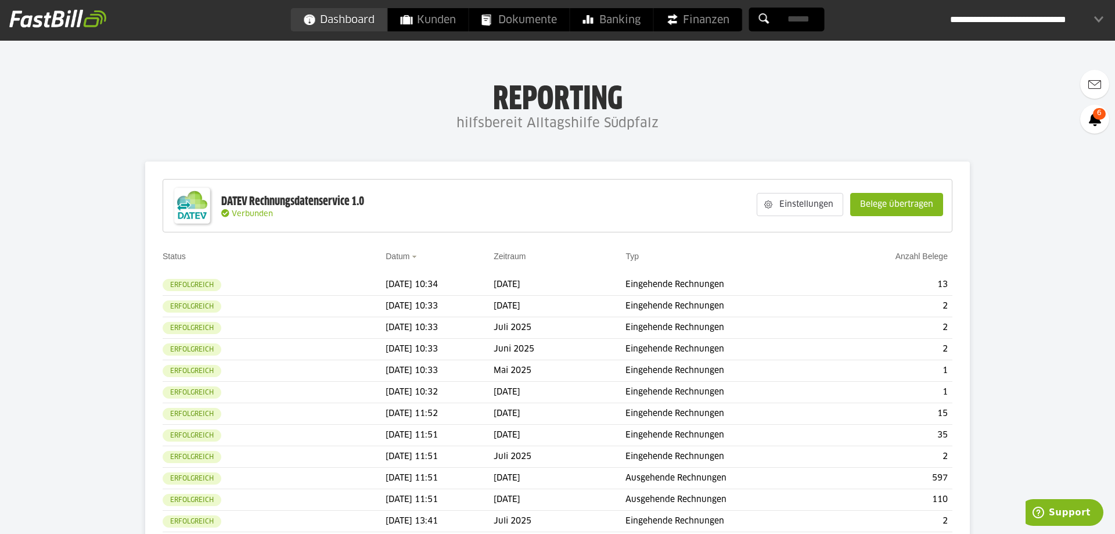 This screenshot has height=534, width=1115. I want to click on a: Banking, so click(612, 20).